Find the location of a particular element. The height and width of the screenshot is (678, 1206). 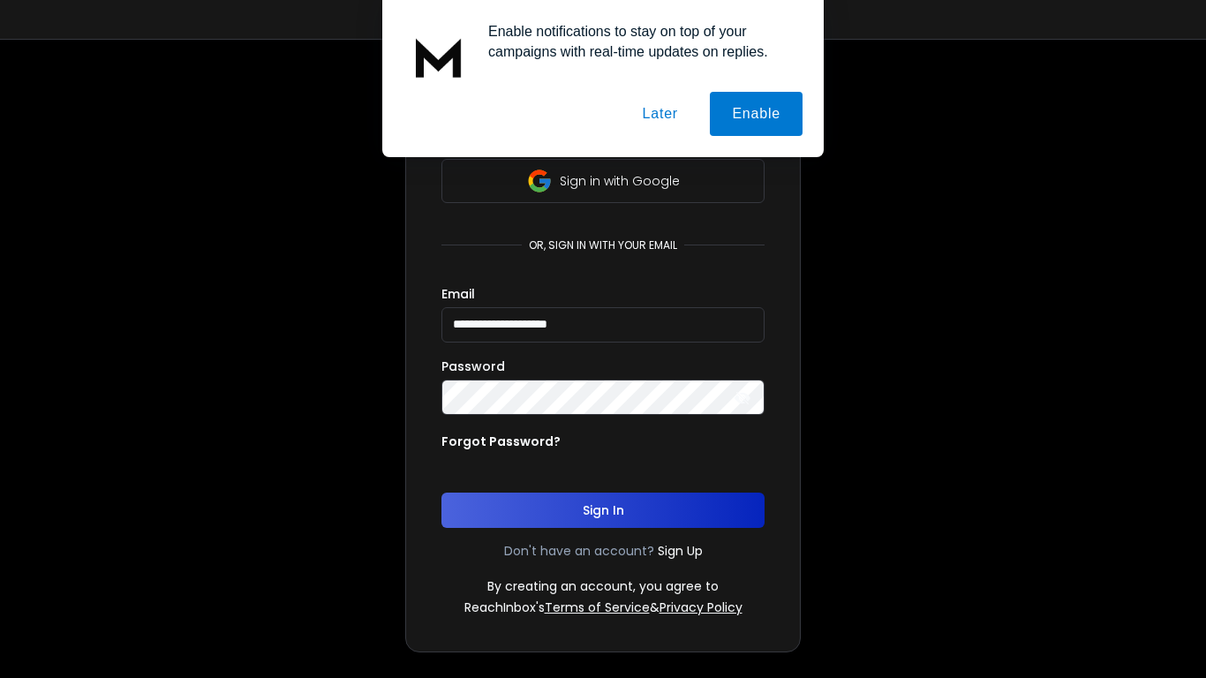

label: Password is located at coordinates (473, 366).